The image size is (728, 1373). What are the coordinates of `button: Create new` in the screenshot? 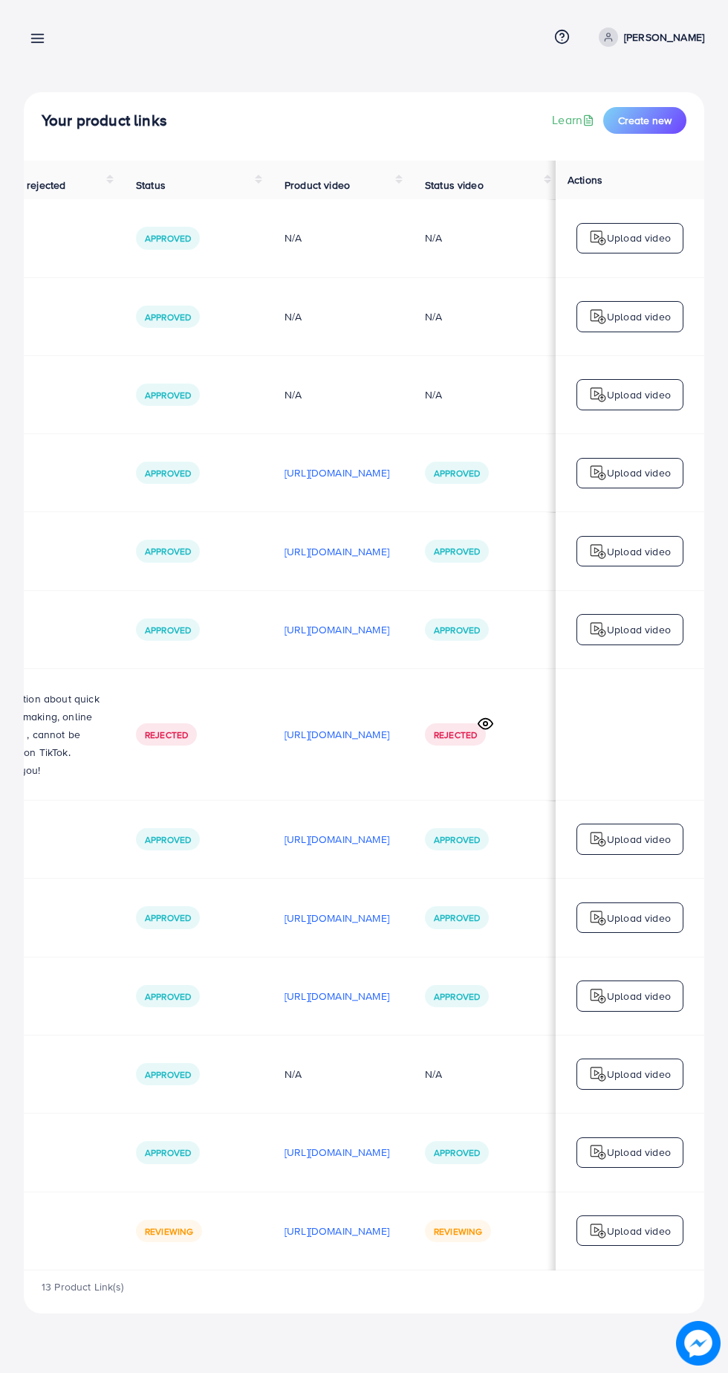 It's located at (645, 120).